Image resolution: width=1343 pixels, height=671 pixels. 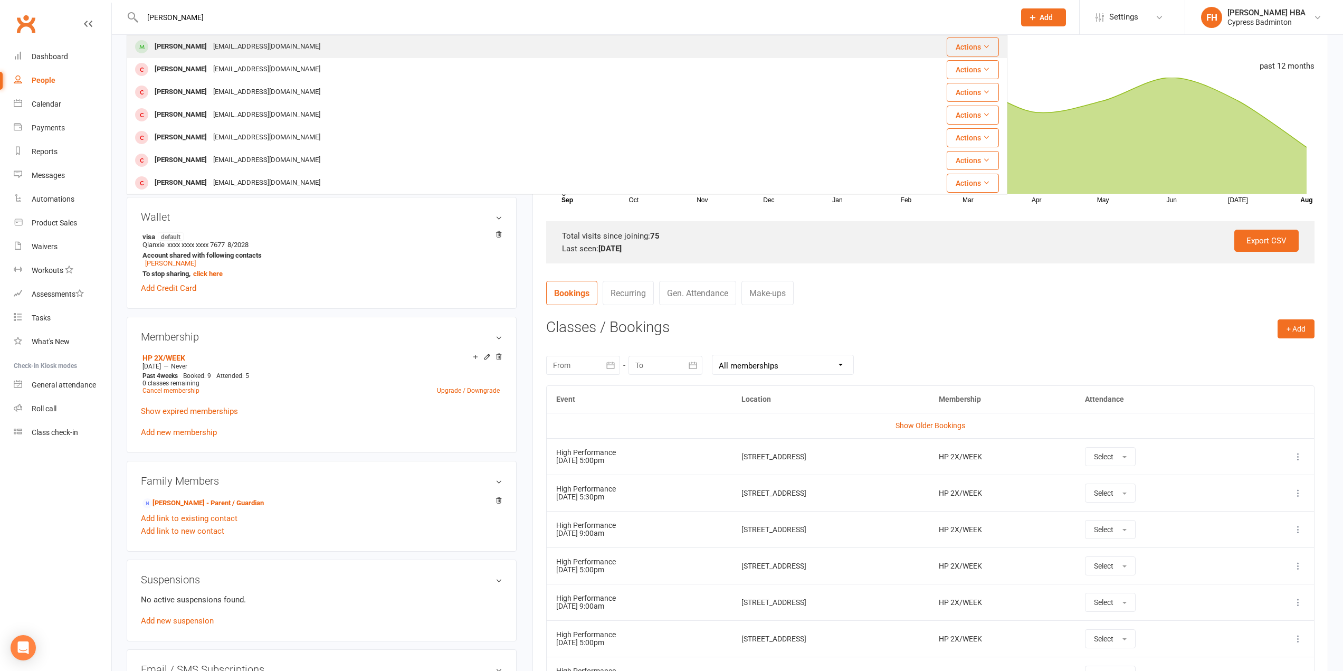 What do you see at coordinates (170, 236) in the screenshot?
I see `span: default` at bounding box center [170, 236].